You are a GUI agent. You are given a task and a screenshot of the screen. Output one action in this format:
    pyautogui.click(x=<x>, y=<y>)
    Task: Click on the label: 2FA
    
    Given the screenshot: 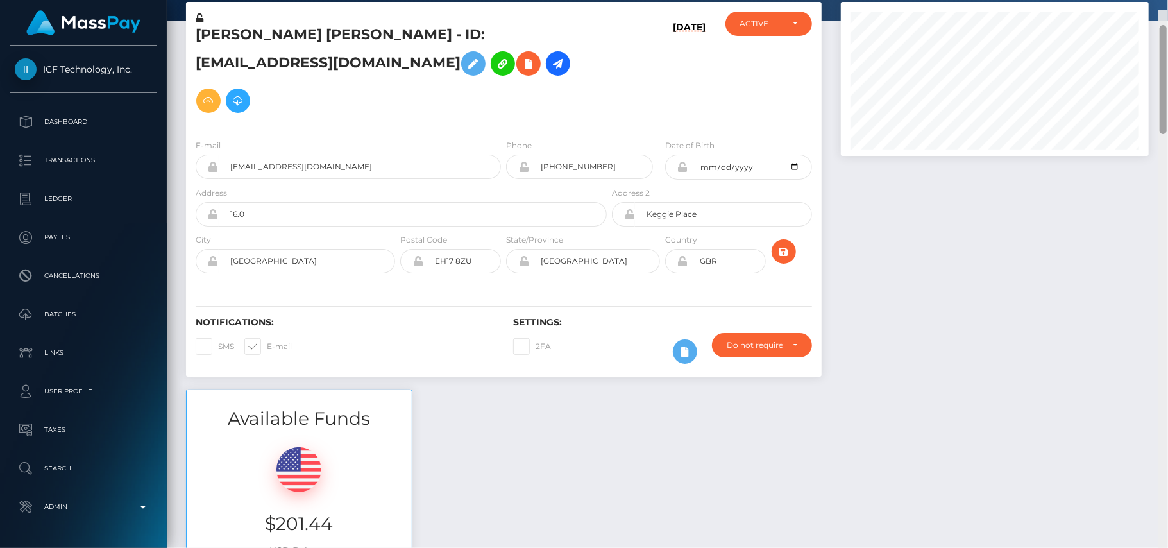 What is the action you would take?
    pyautogui.click(x=532, y=346)
    